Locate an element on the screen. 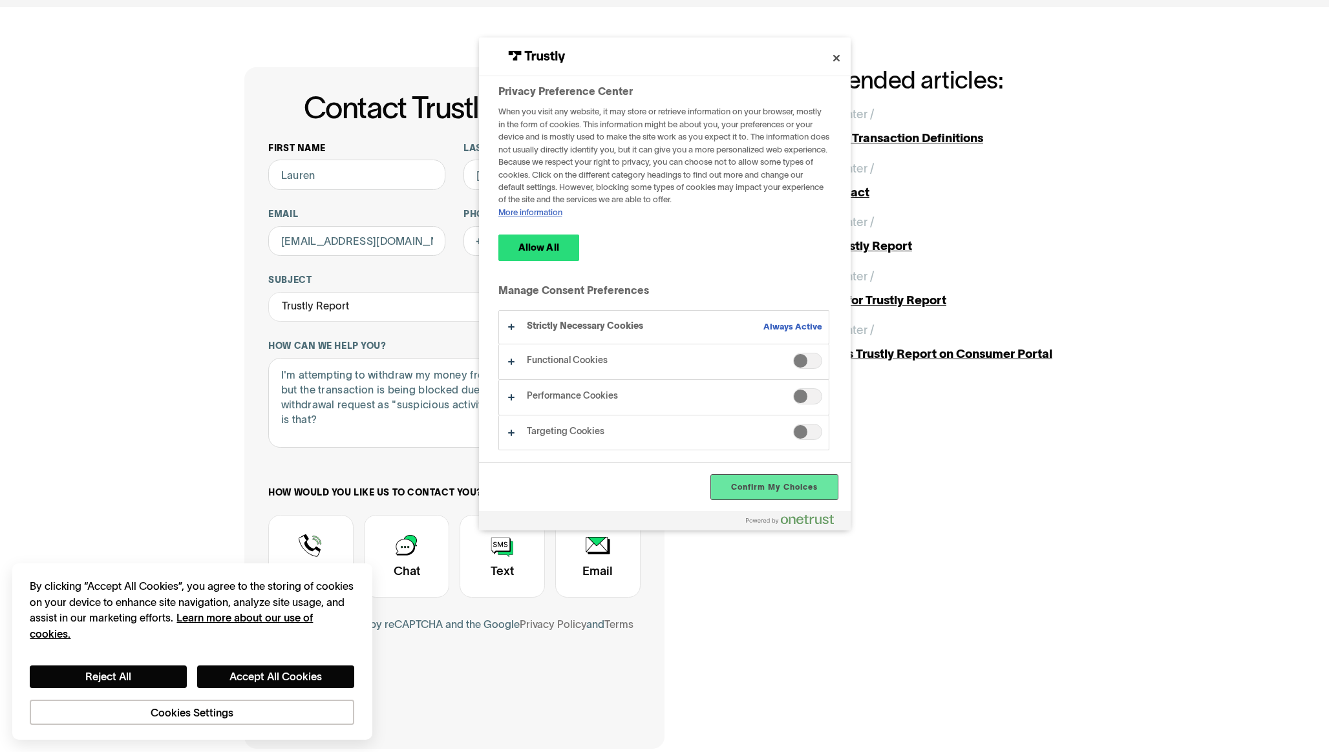 This screenshot has height=752, width=1329. button: Reject All is located at coordinates (108, 677).